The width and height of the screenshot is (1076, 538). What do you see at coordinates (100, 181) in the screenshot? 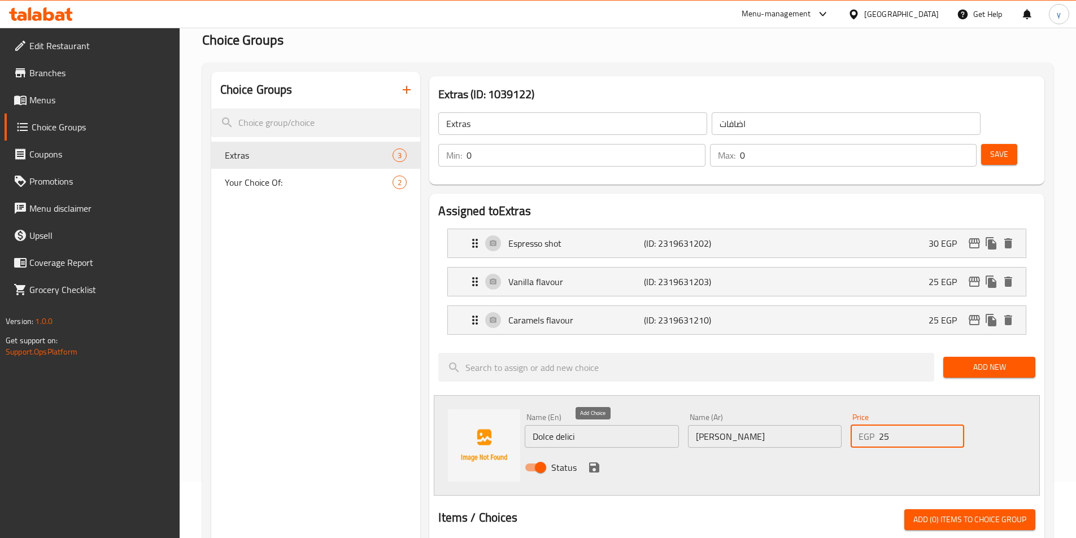
I see `span: Promotions` at bounding box center [100, 181].